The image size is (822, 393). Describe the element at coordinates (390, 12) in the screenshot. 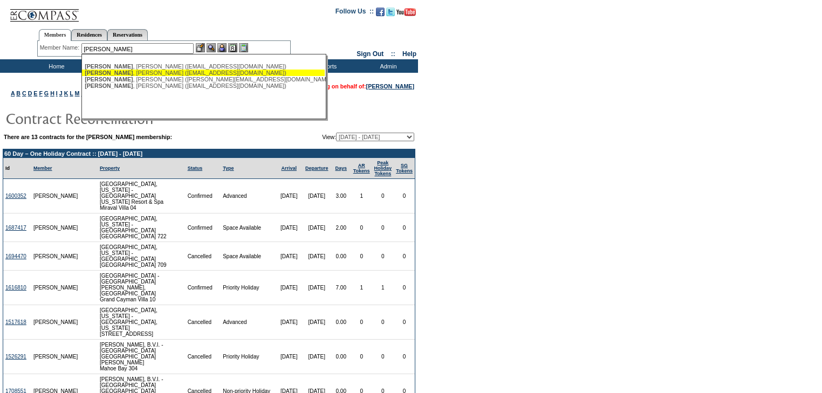

I see `img: Follow us on Twitter` at that location.